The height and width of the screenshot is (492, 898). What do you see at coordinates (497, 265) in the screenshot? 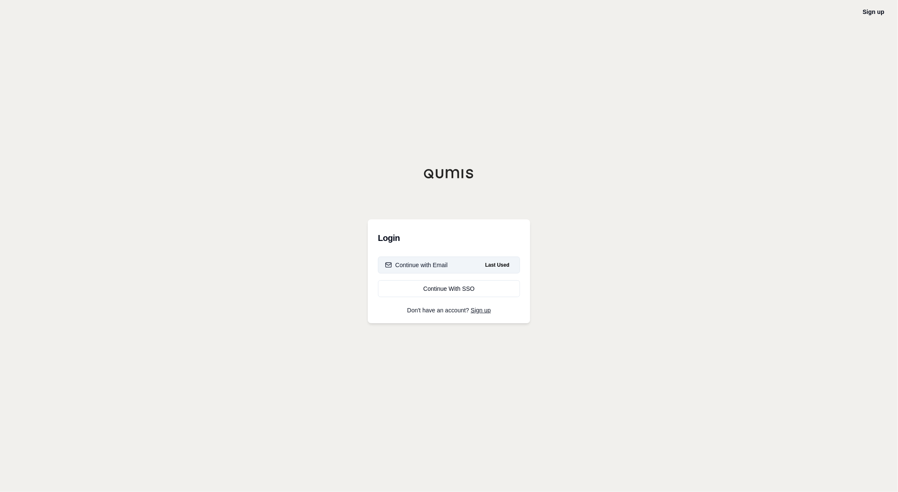
I see `span: Last Used` at bounding box center [497, 265].